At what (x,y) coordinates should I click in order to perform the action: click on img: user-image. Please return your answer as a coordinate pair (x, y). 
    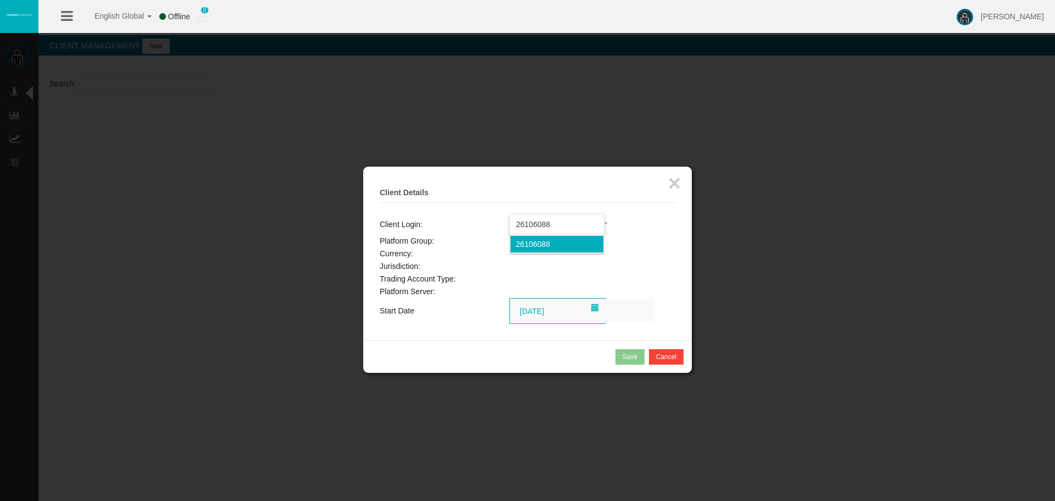
    Looking at the image, I should click on (965, 17).